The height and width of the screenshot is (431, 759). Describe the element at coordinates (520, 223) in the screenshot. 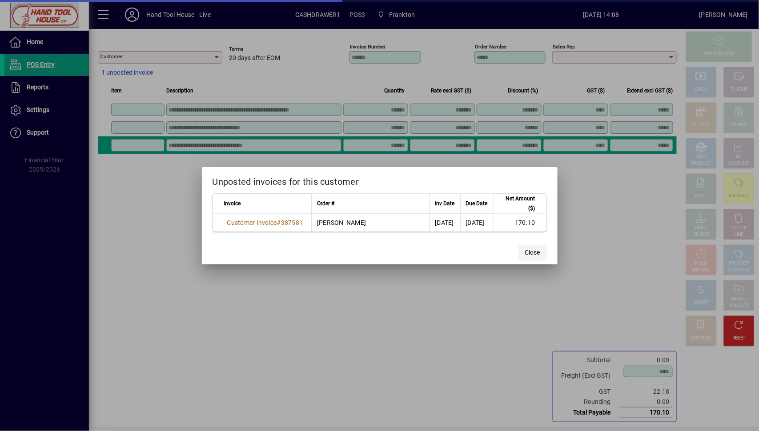

I see `td: 170.10` at that location.